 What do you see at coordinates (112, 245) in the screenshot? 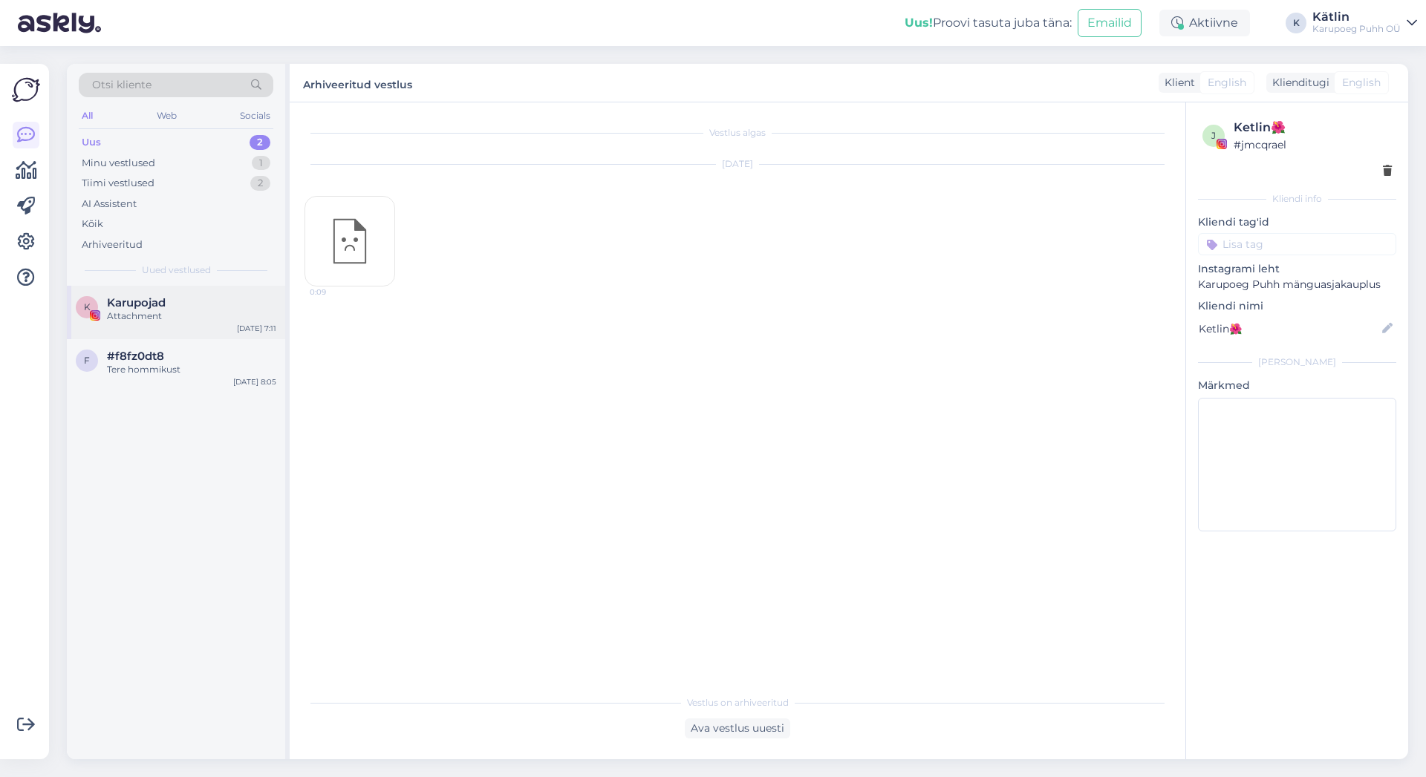
I see `div: Arhiveeritud` at bounding box center [112, 245].